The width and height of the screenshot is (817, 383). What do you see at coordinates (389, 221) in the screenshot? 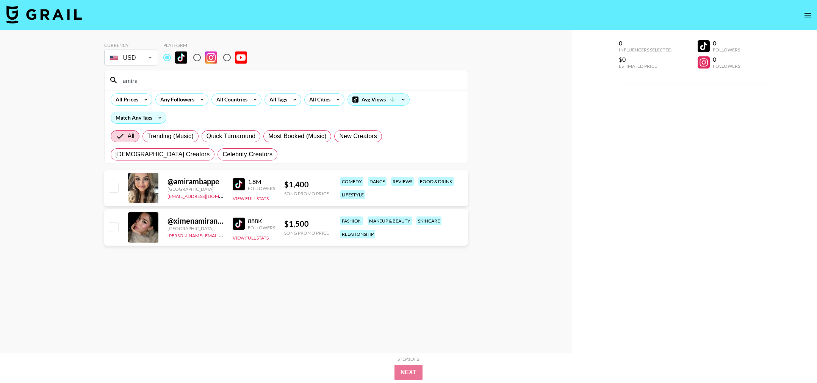
I see `div: makeup & beauty` at bounding box center [389, 221].